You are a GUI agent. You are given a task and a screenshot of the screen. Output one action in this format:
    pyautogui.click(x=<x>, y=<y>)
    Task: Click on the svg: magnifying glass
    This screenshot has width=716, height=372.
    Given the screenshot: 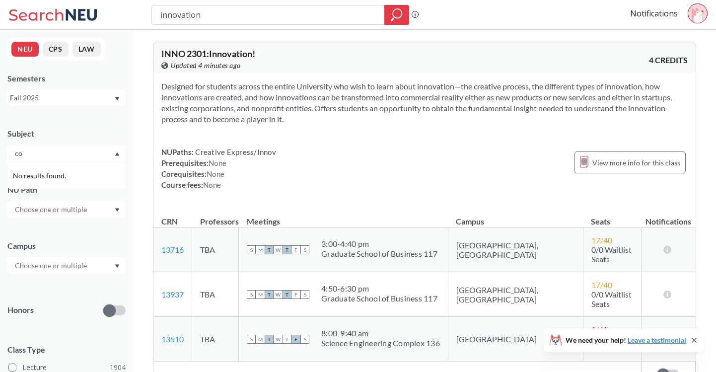 What is the action you would take?
    pyautogui.click(x=397, y=15)
    